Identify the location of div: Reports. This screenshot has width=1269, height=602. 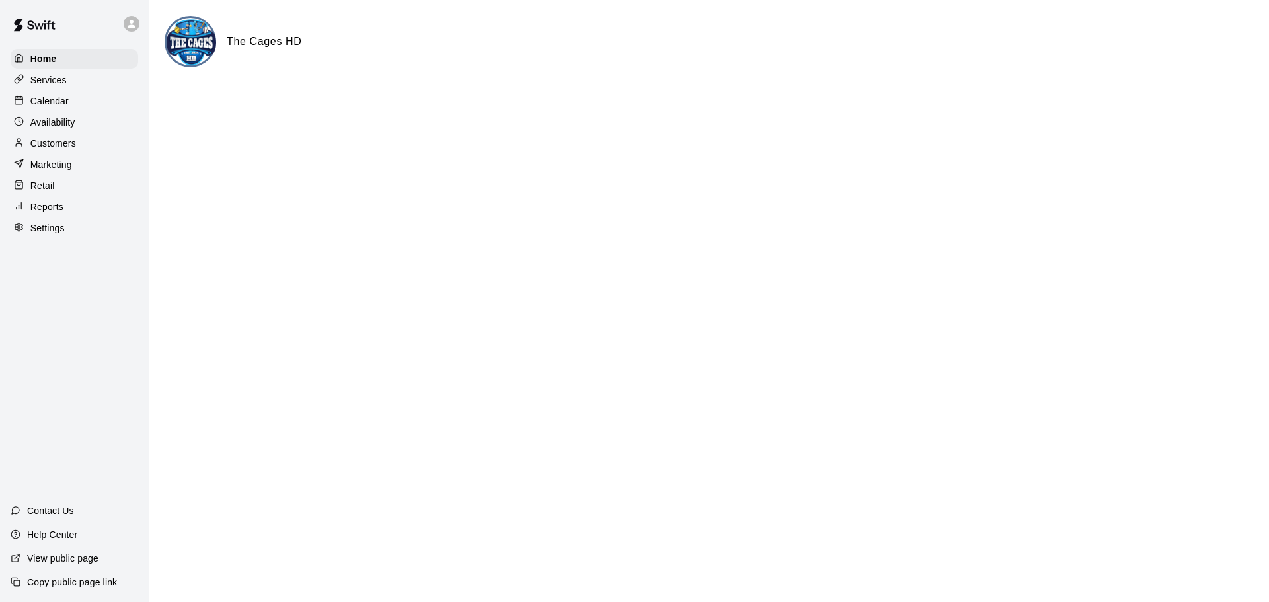
(74, 207).